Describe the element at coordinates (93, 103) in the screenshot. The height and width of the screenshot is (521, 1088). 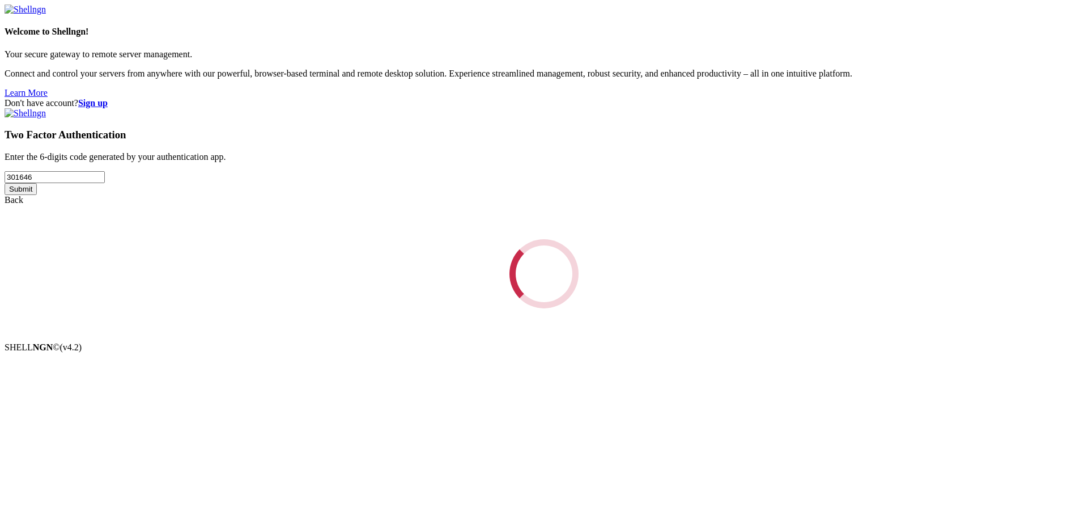
I see `a: Sign up` at that location.